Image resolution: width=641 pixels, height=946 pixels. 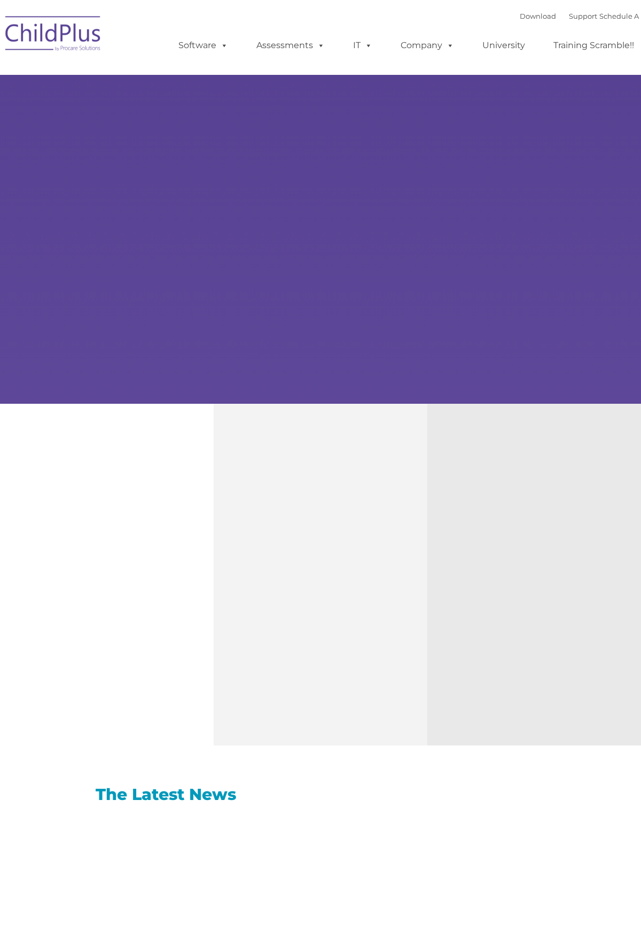 What do you see at coordinates (428, 45) in the screenshot?
I see `a: Company` at bounding box center [428, 45].